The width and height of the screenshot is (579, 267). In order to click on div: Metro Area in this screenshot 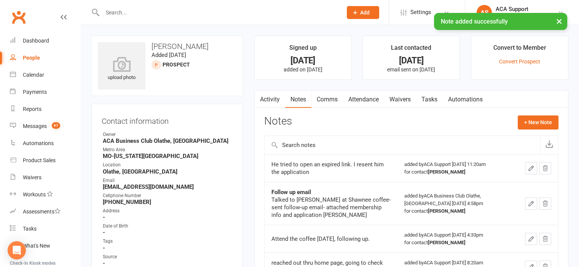, I will do `click(167, 150)`.